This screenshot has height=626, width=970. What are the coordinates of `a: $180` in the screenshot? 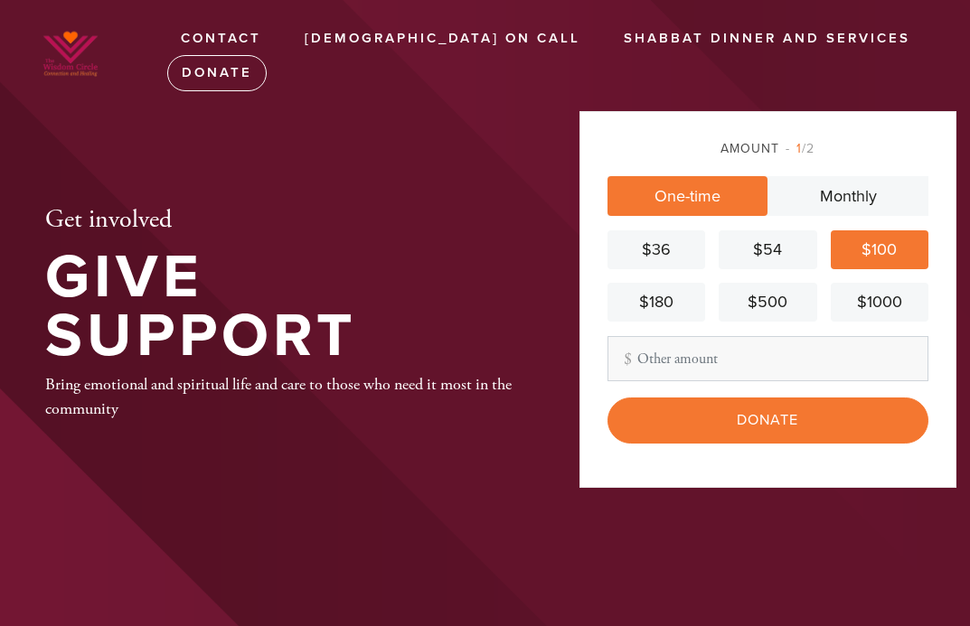 It's located at (656, 302).